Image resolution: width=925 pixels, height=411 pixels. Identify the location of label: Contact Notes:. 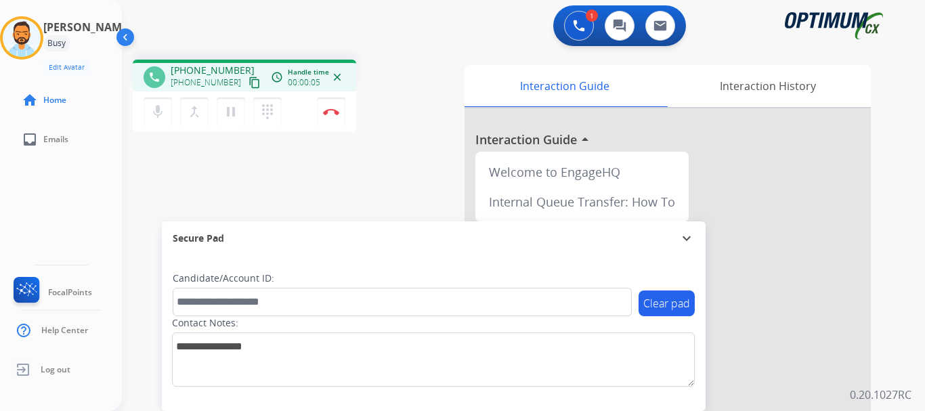
(205, 323).